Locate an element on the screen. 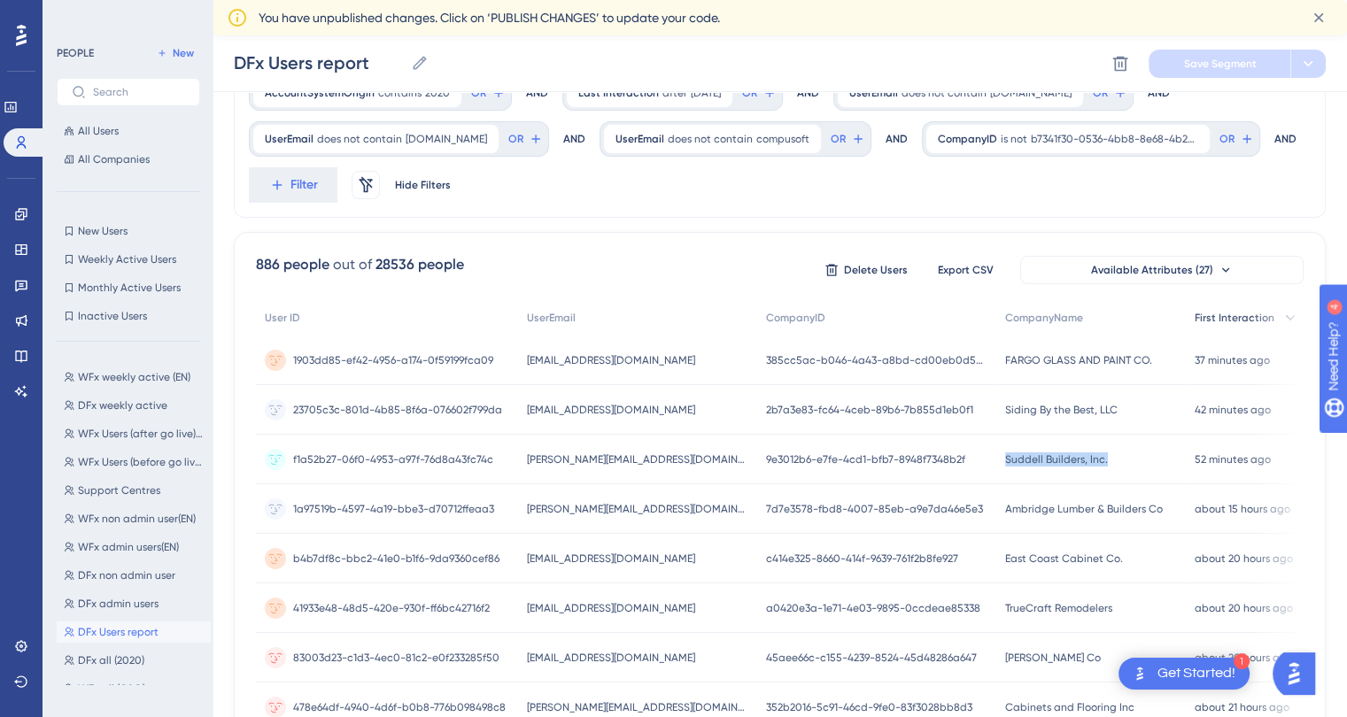 The height and width of the screenshot is (717, 1347). div: 886 people is located at coordinates (292, 265).